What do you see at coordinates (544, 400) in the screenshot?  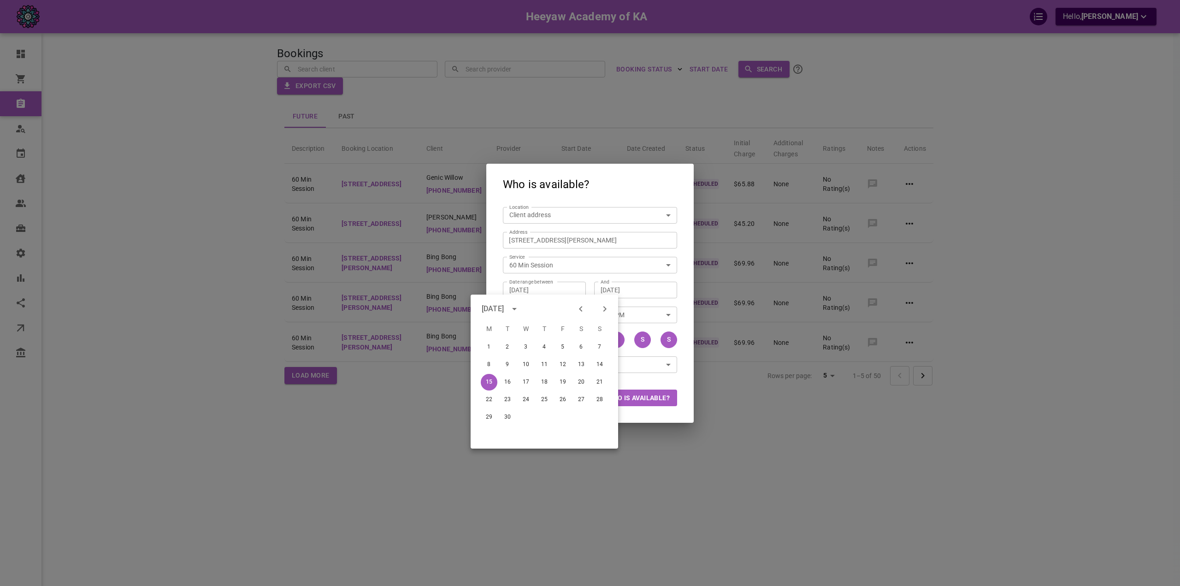 I see `button: 25` at bounding box center [544, 400].